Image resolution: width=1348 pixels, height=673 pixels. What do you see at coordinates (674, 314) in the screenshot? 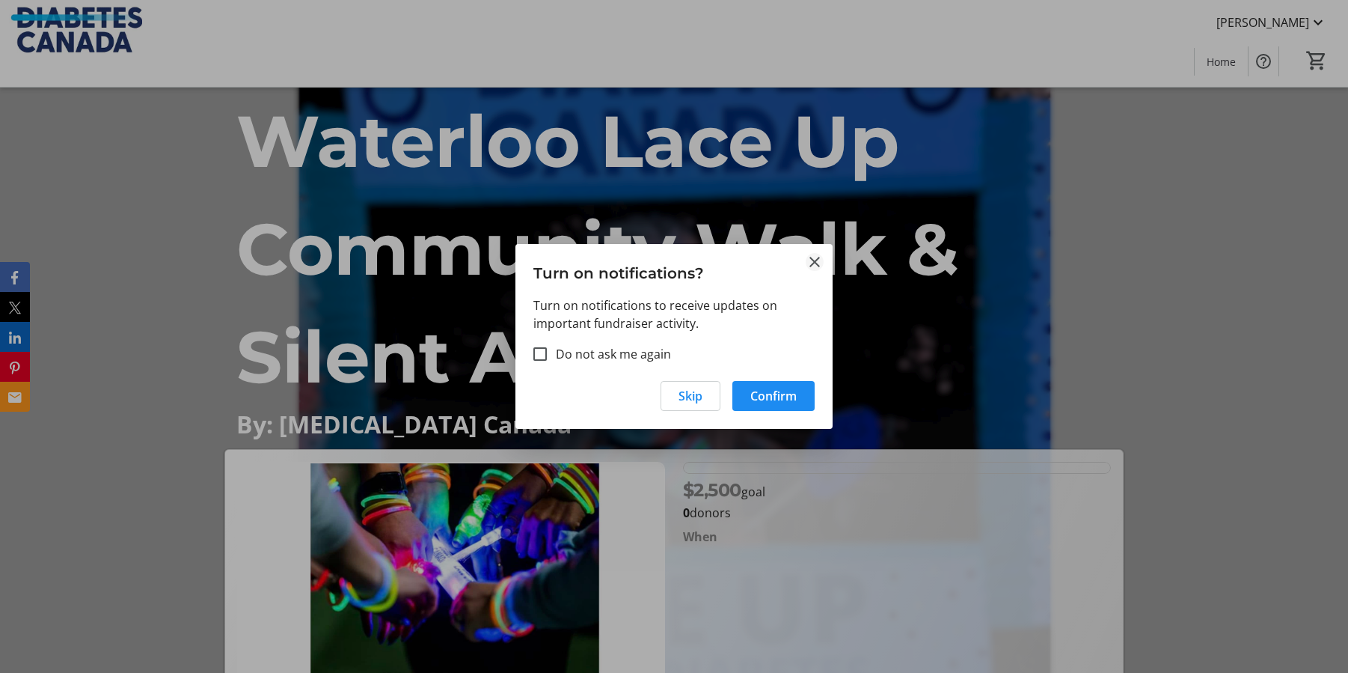
I see `p: Turn on notifications to receive updates on important fundraiser activity.` at bounding box center [674, 314].